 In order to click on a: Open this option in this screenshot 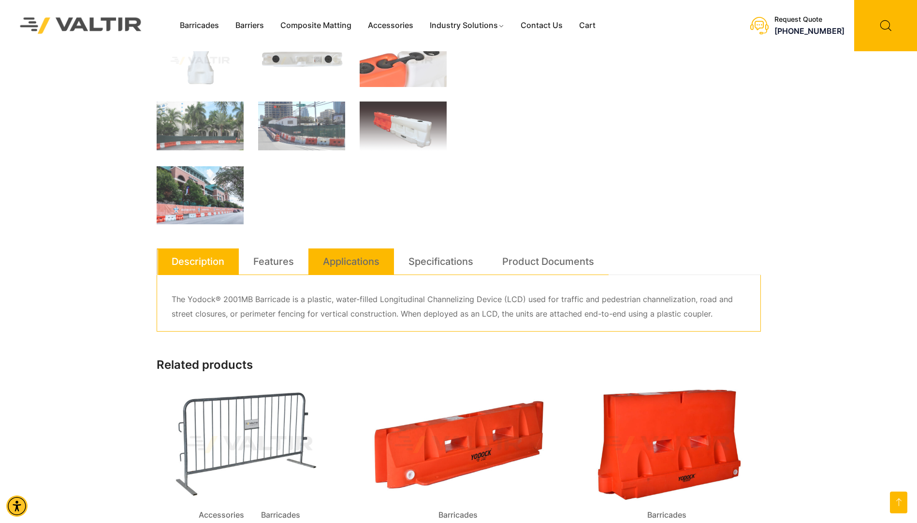, I will do `click(898, 502)`.